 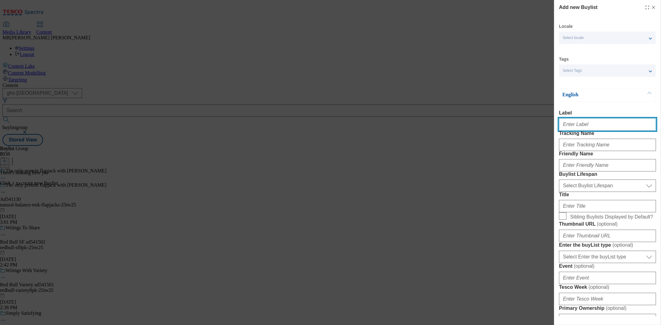 What do you see at coordinates (564, 59) in the screenshot?
I see `label: Tags` at bounding box center [564, 59].